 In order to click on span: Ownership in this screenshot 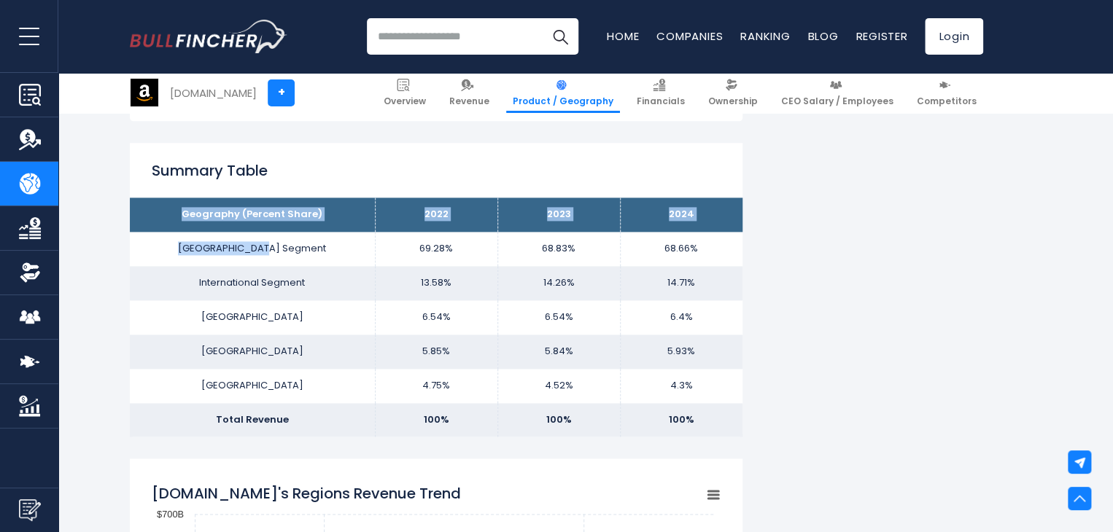, I will do `click(733, 101)`.